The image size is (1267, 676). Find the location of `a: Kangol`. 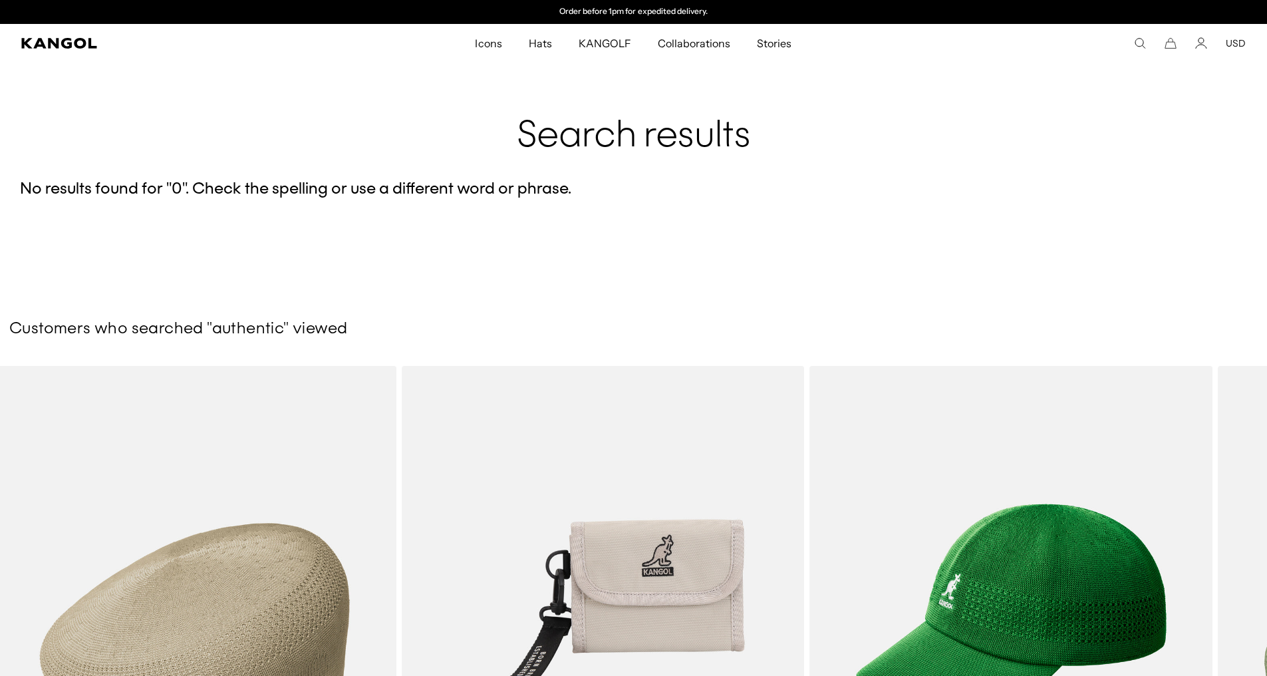

a: Kangol is located at coordinates (168, 43).